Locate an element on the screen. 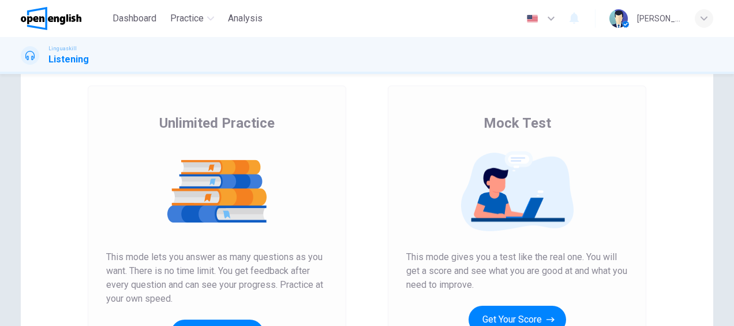 This screenshot has width=734, height=326. span: Mock Test is located at coordinates (517, 123).